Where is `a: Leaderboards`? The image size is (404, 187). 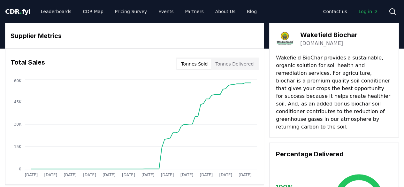
a: Leaderboards is located at coordinates (56, 11).